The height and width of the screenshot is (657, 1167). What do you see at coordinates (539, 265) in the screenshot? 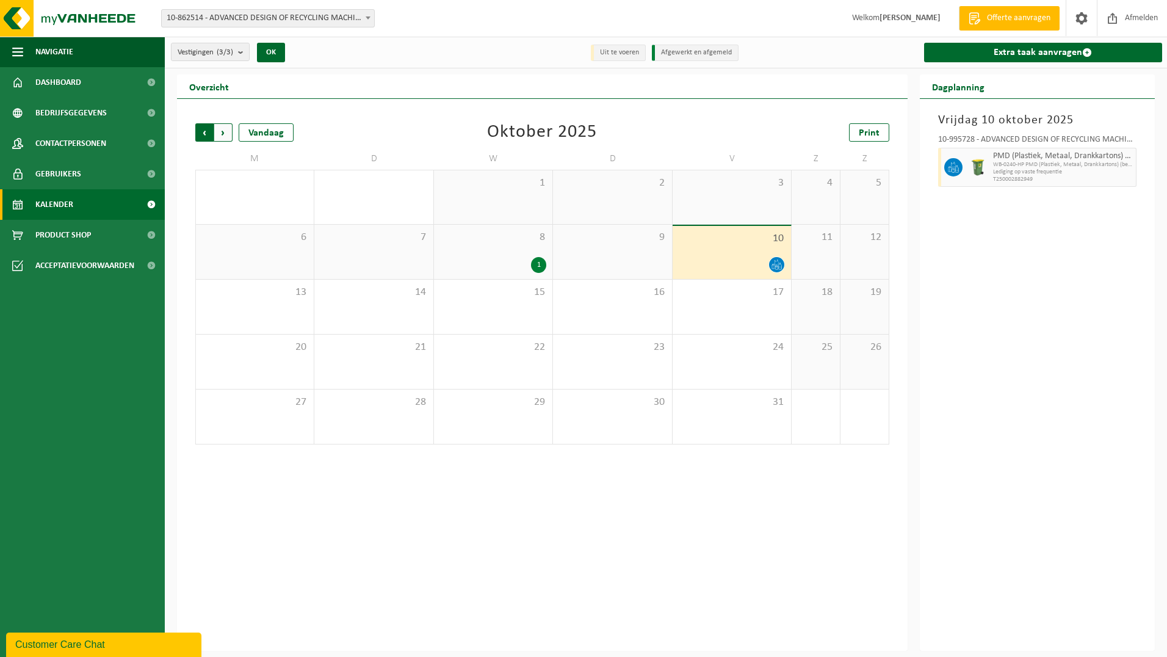
I see `div: 1` at bounding box center [539, 265].